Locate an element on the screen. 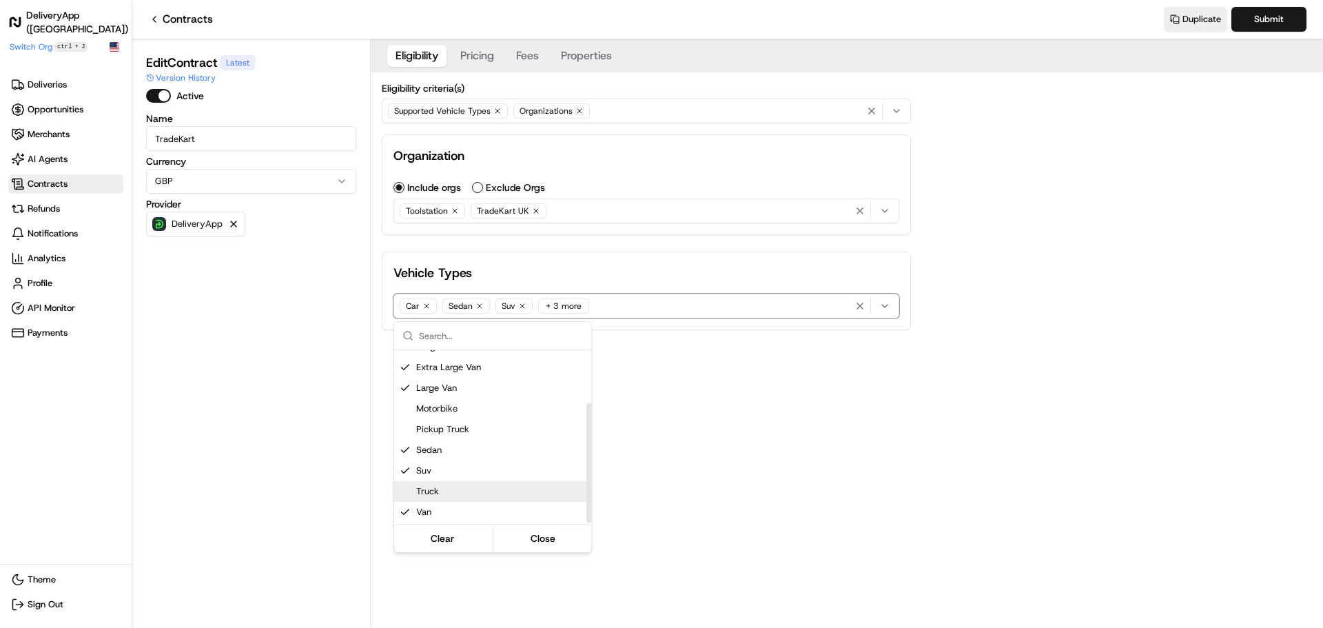  span: Large Van is located at coordinates (501, 388).